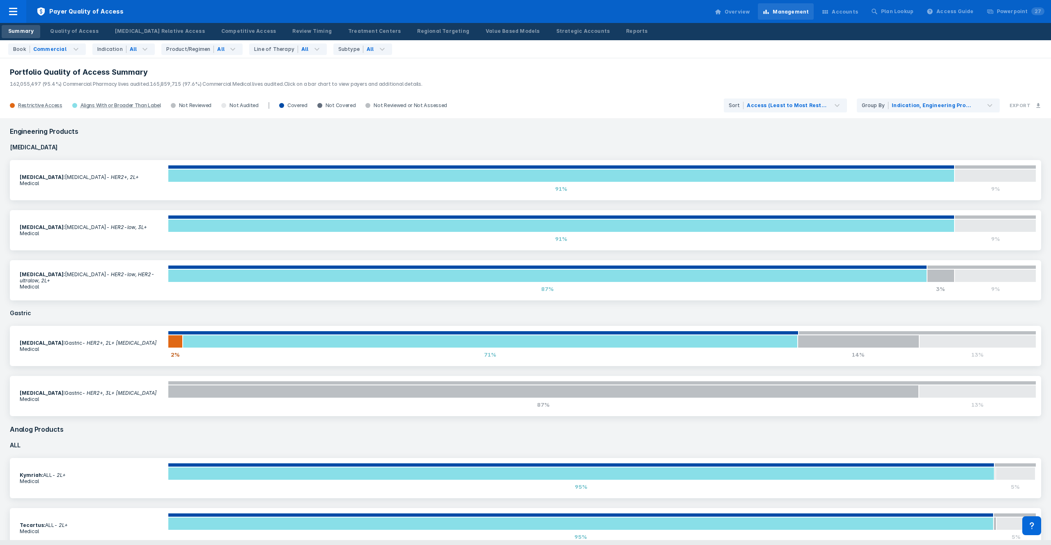  Describe the element at coordinates (293, 105) in the screenshot. I see `div: Covered` at that location.